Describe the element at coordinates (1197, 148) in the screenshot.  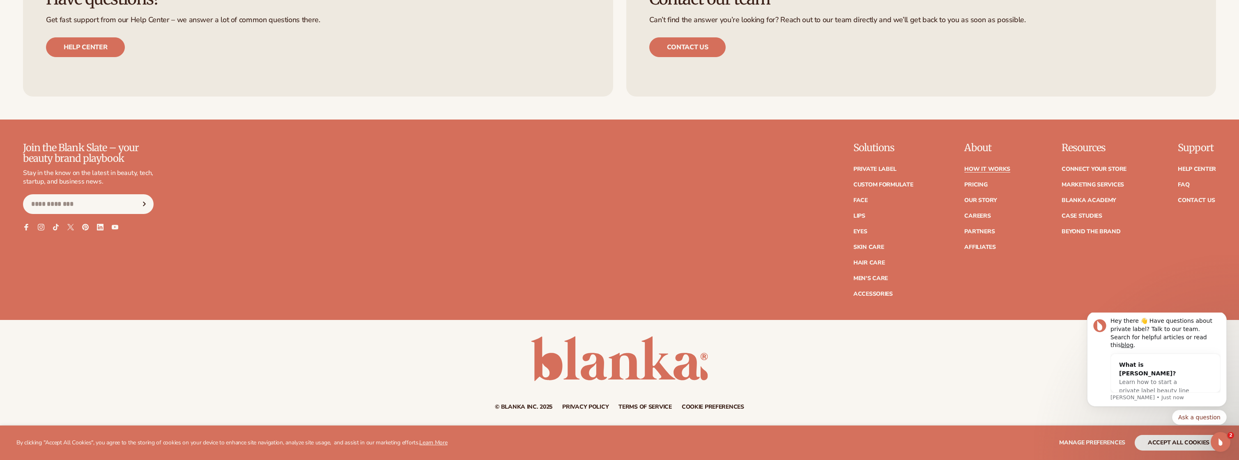
I see `p: Support` at that location.